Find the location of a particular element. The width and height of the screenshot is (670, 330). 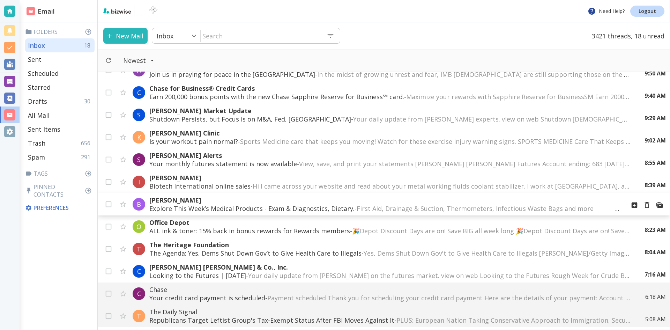

div: Scheduled is located at coordinates (60, 73).